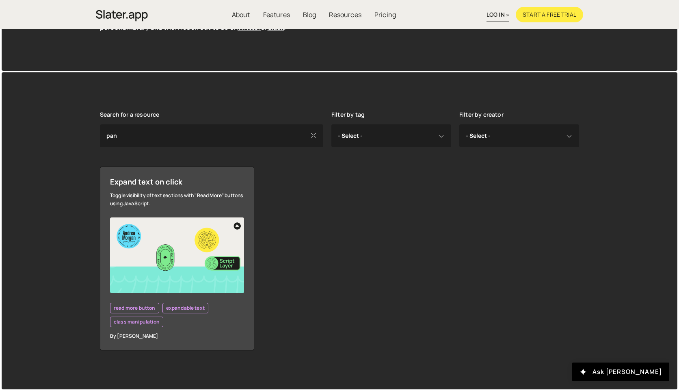 This screenshot has width=679, height=391. Describe the element at coordinates (137, 322) in the screenshot. I see `span: class manipulation` at that location.